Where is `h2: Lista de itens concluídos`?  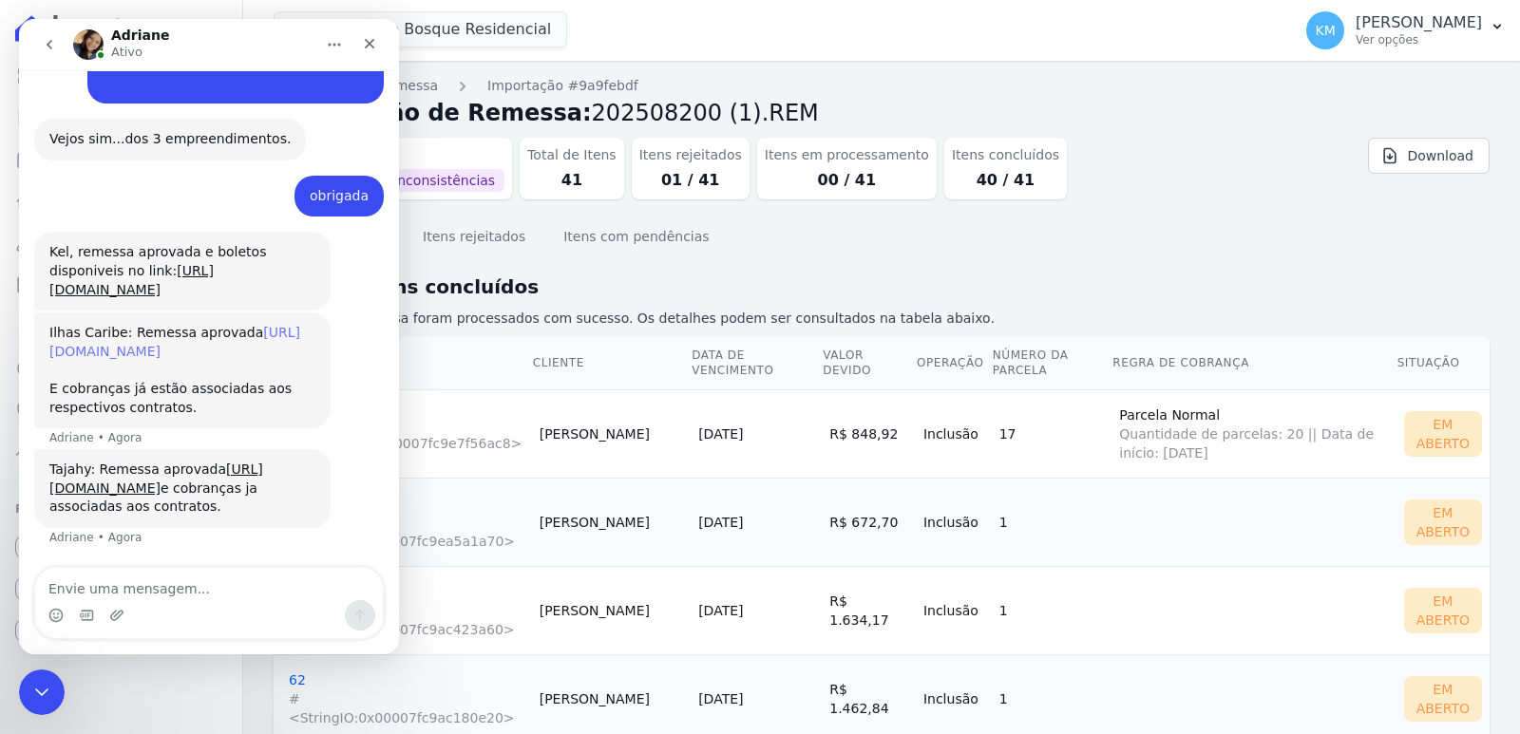
h2: Lista de itens concluídos is located at coordinates (882, 287).